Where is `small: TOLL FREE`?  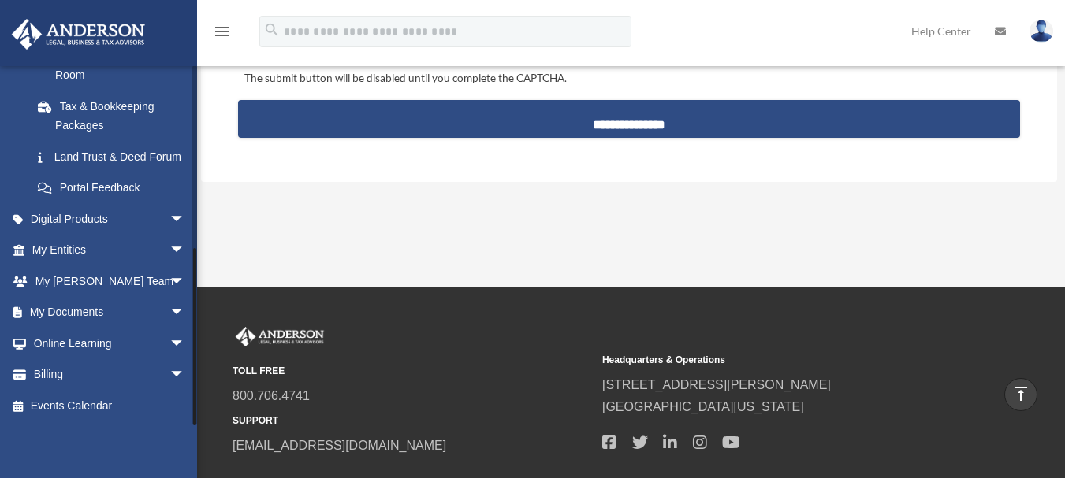
small: TOLL FREE is located at coordinates (411, 371).